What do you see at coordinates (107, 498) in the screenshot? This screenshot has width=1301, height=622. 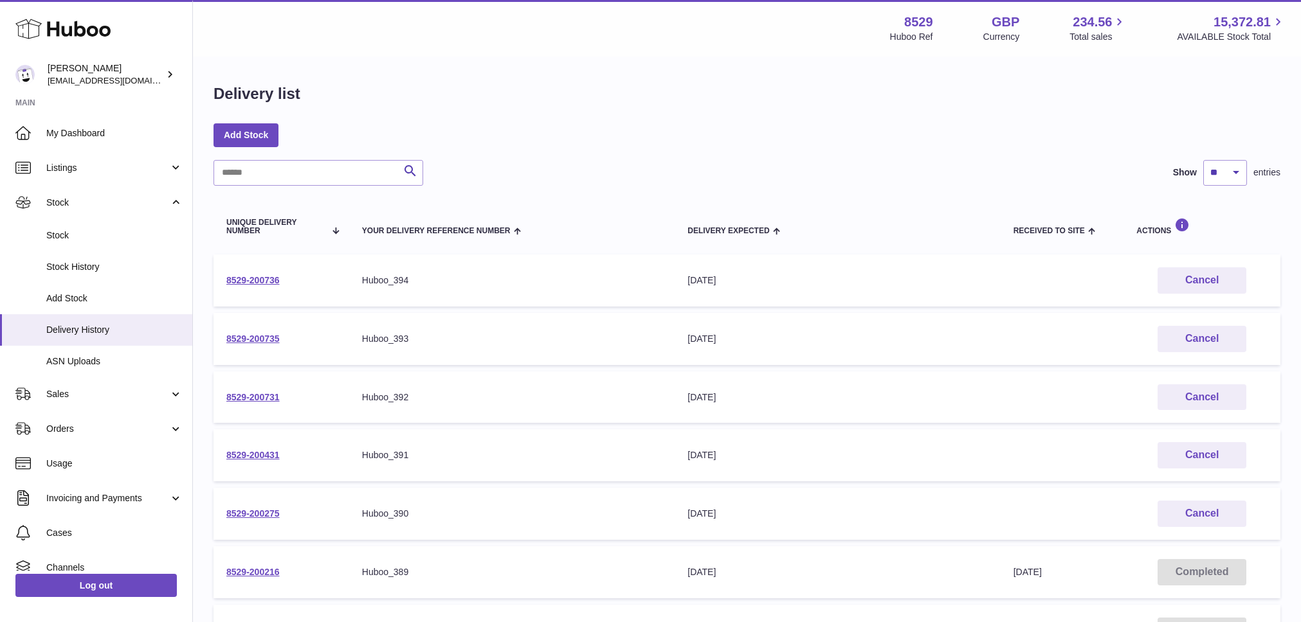 I see `span: Invoicing and Payments` at bounding box center [107, 498].